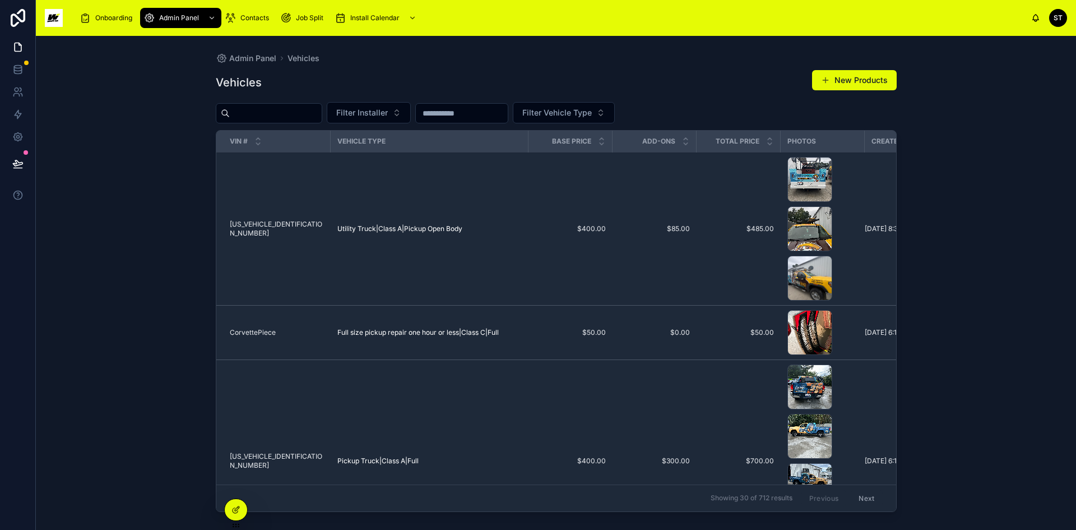  What do you see at coordinates (303, 58) in the screenshot?
I see `a: Vehicles` at bounding box center [303, 58].